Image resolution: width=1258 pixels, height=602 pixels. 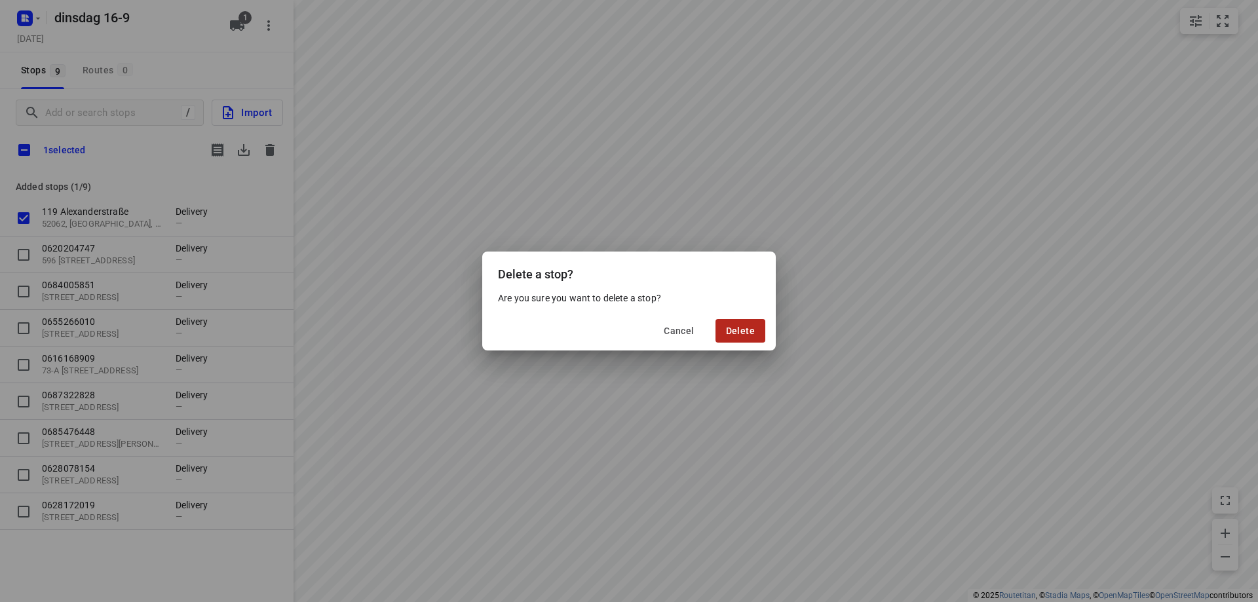 I want to click on p: Are you sure you want to delete a stop?, so click(x=629, y=298).